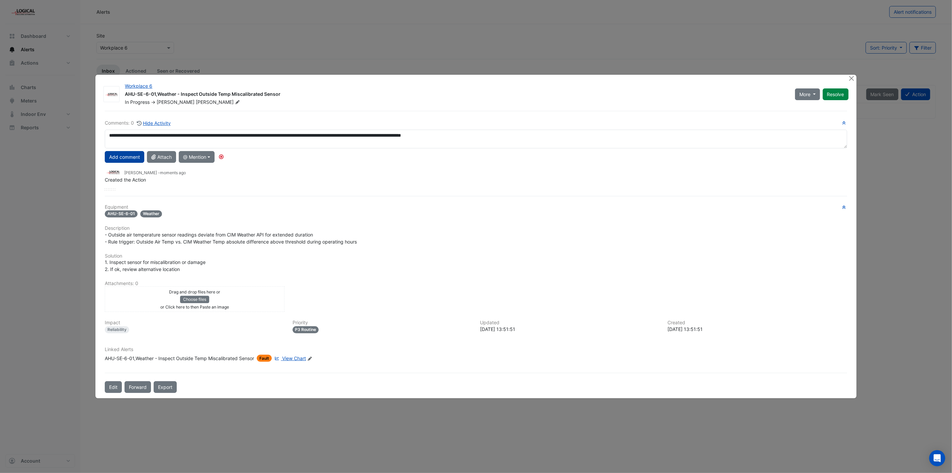  Describe the element at coordinates (852, 78) in the screenshot. I see `button: Close` at that location.